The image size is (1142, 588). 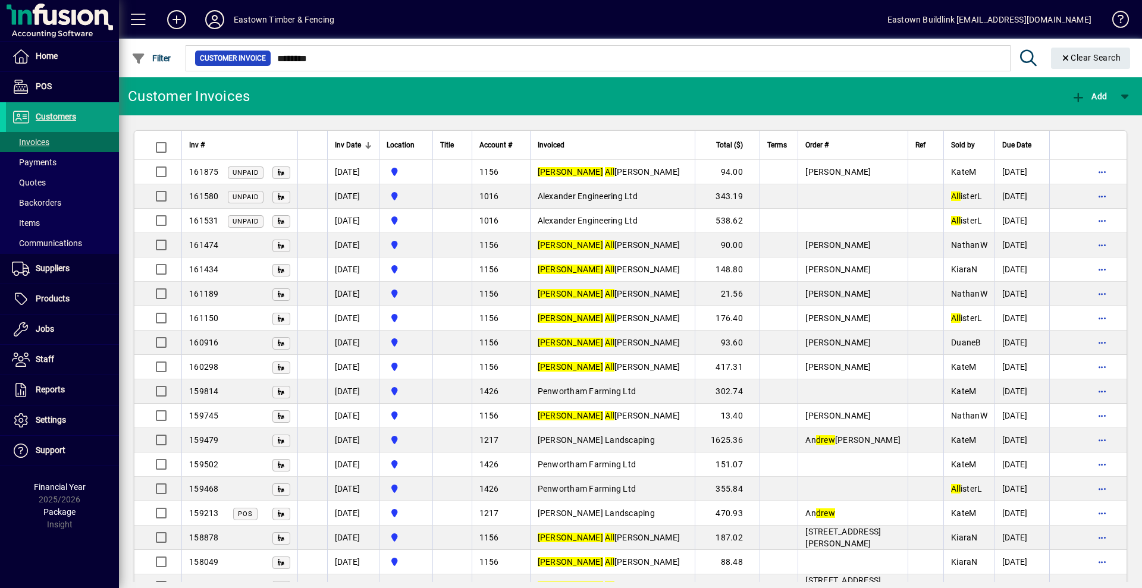 I want to click on td: 355.84, so click(x=727, y=489).